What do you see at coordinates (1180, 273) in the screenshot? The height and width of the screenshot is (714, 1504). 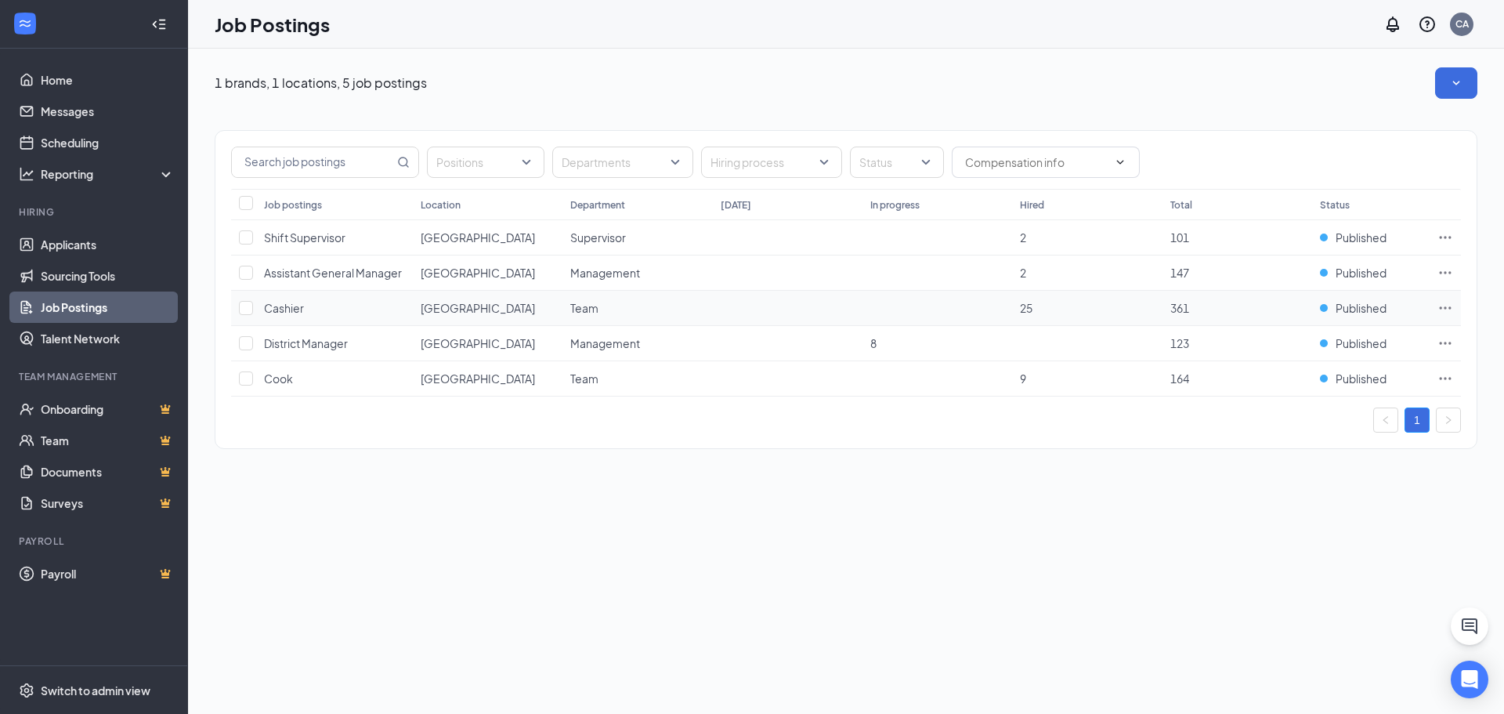 I see `span: 147` at bounding box center [1180, 273].